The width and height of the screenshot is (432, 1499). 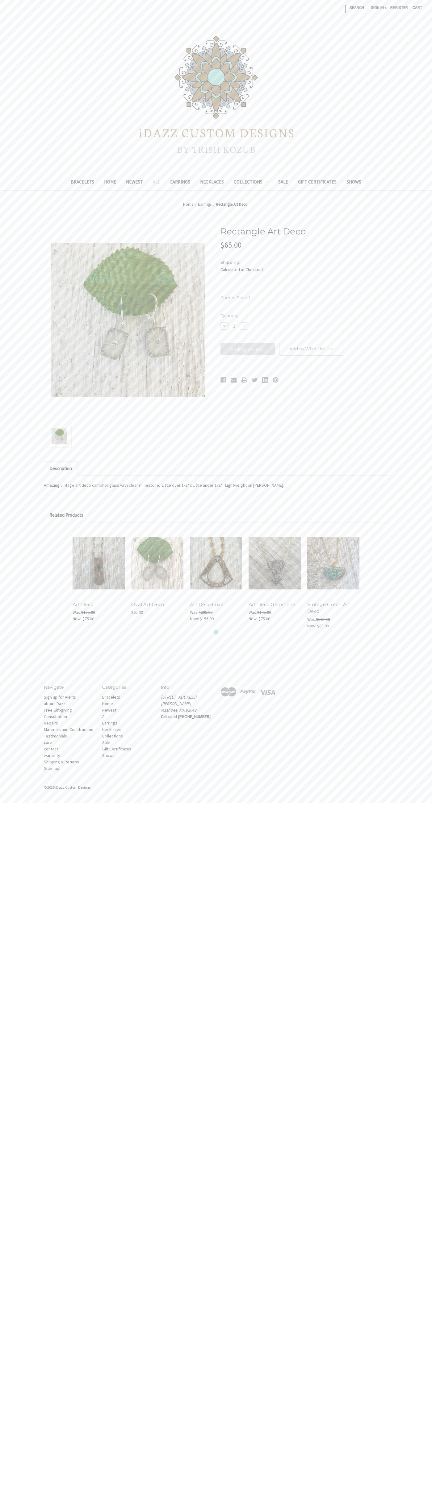 What do you see at coordinates (67, 515) in the screenshot?
I see `a: Related Products` at bounding box center [67, 515].